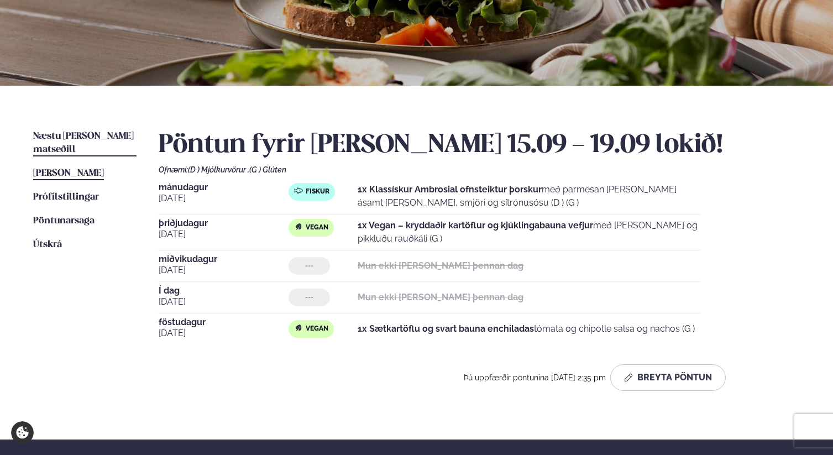 The image size is (833, 455). I want to click on strong: 1x Klassískur Ambrosial ofnsteiktur þorskur, so click(449, 189).